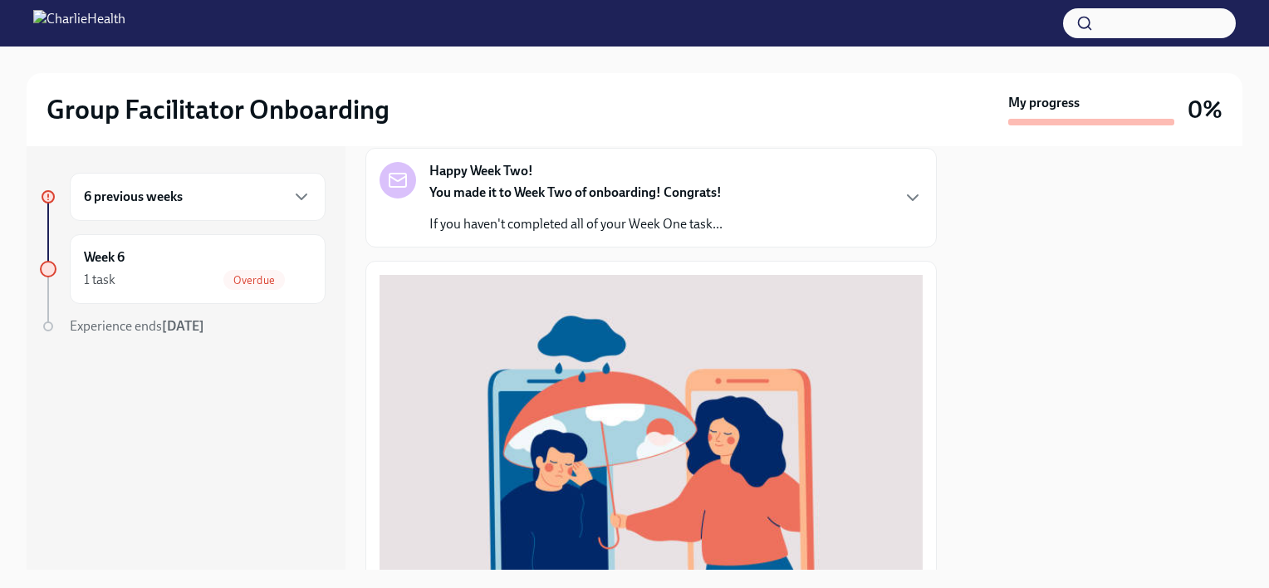 Image resolution: width=1269 pixels, height=588 pixels. What do you see at coordinates (104, 257) in the screenshot?
I see `h6: Week 6` at bounding box center [104, 257].